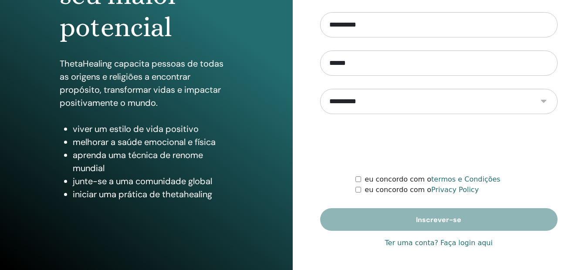  What do you see at coordinates (146, 83) in the screenshot?
I see `p: ThetaHealing capacita pessoas de todas as origens e religiões a encontrar propósito, transformar ...` at bounding box center [146, 83].